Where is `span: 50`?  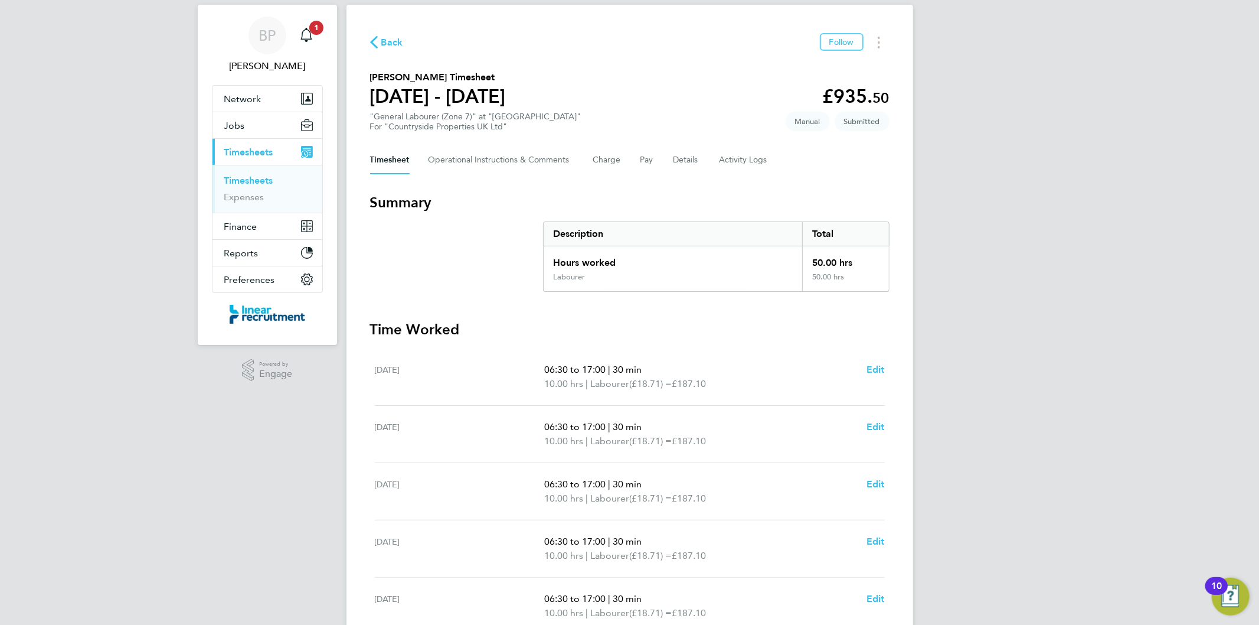 span: 50 is located at coordinates (881, 97).